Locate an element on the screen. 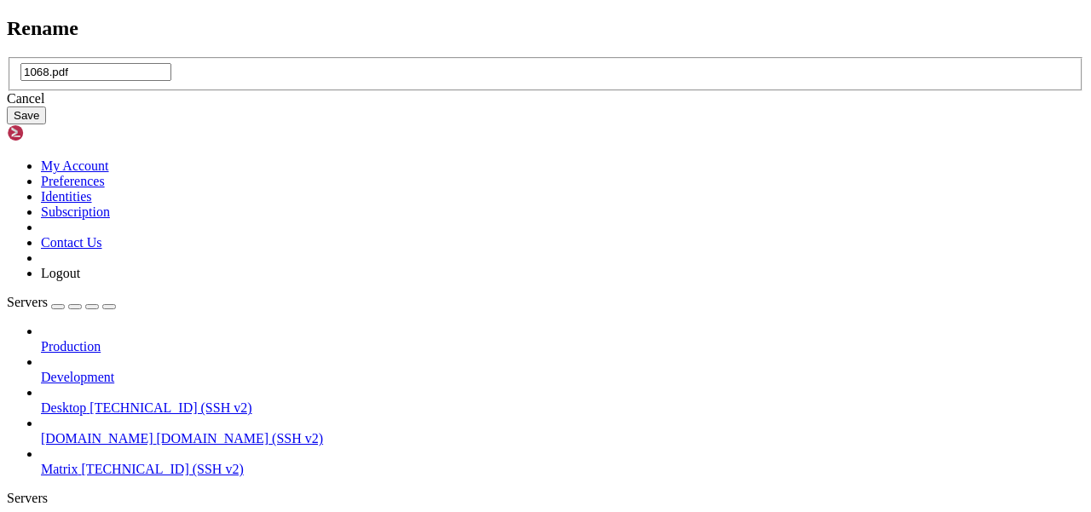 This screenshot has height=512, width=1091. span: Saving to: ‘1068’ is located at coordinates (65, 275).